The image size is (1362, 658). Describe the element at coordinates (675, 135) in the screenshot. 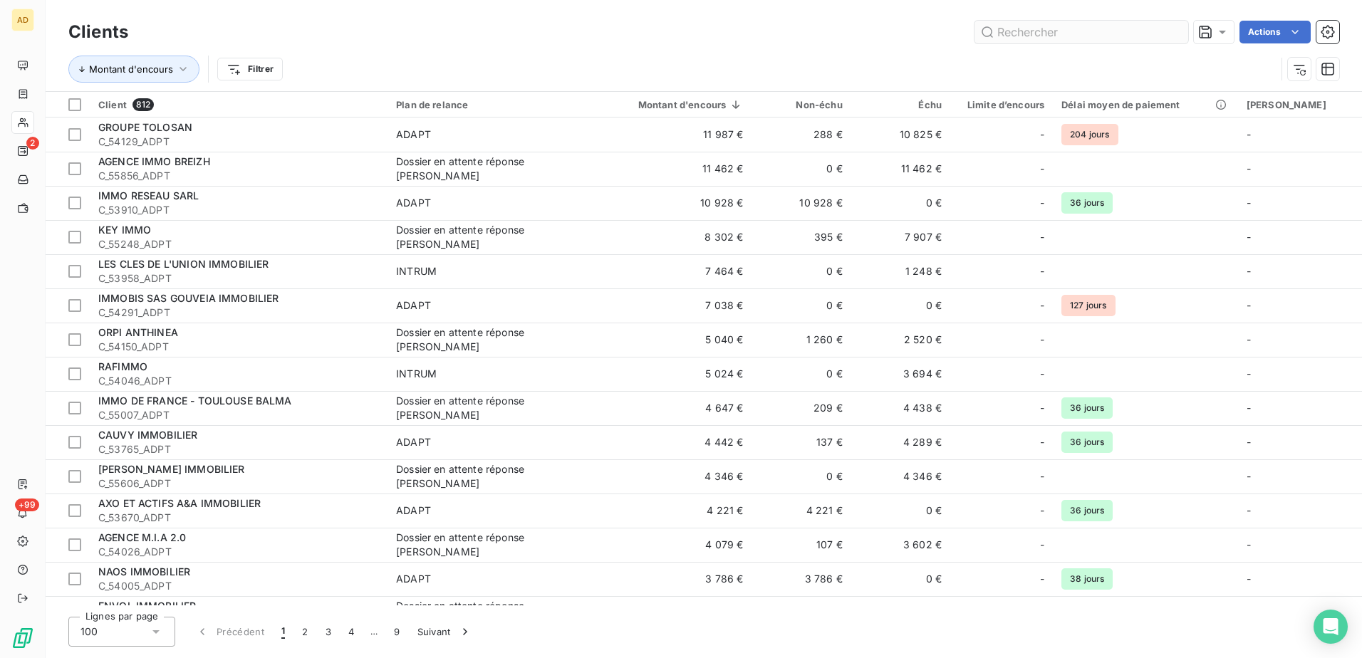

I see `td: 11 987 €` at that location.